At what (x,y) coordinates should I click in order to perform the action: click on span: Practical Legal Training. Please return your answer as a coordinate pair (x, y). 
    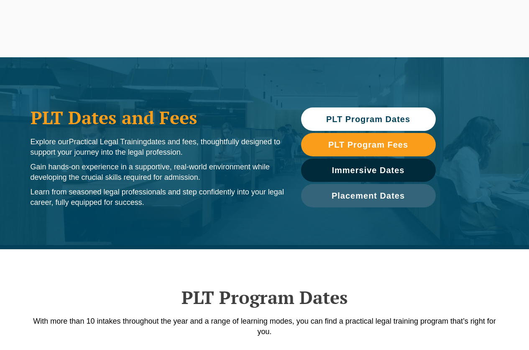
    Looking at the image, I should click on (108, 142).